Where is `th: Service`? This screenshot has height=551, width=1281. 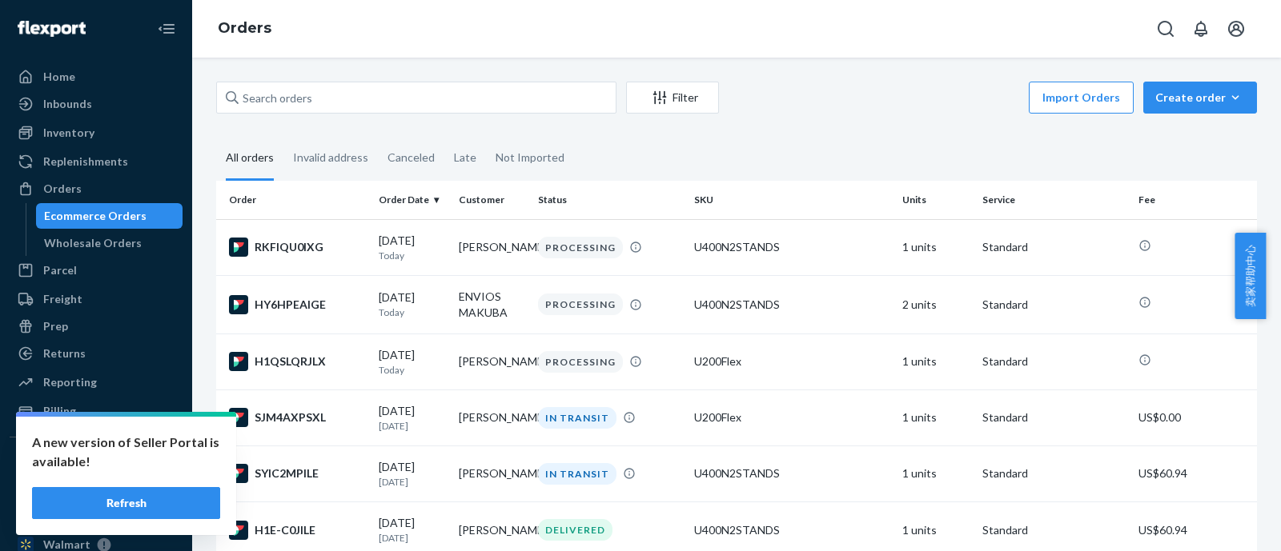
th: Service is located at coordinates (1053, 200).